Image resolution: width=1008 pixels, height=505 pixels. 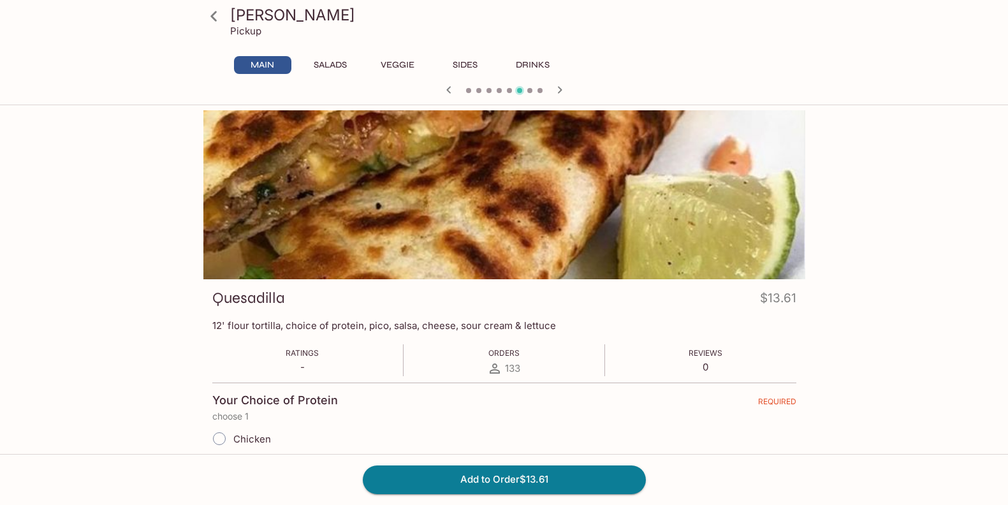 I want to click on span: Orders, so click(x=504, y=353).